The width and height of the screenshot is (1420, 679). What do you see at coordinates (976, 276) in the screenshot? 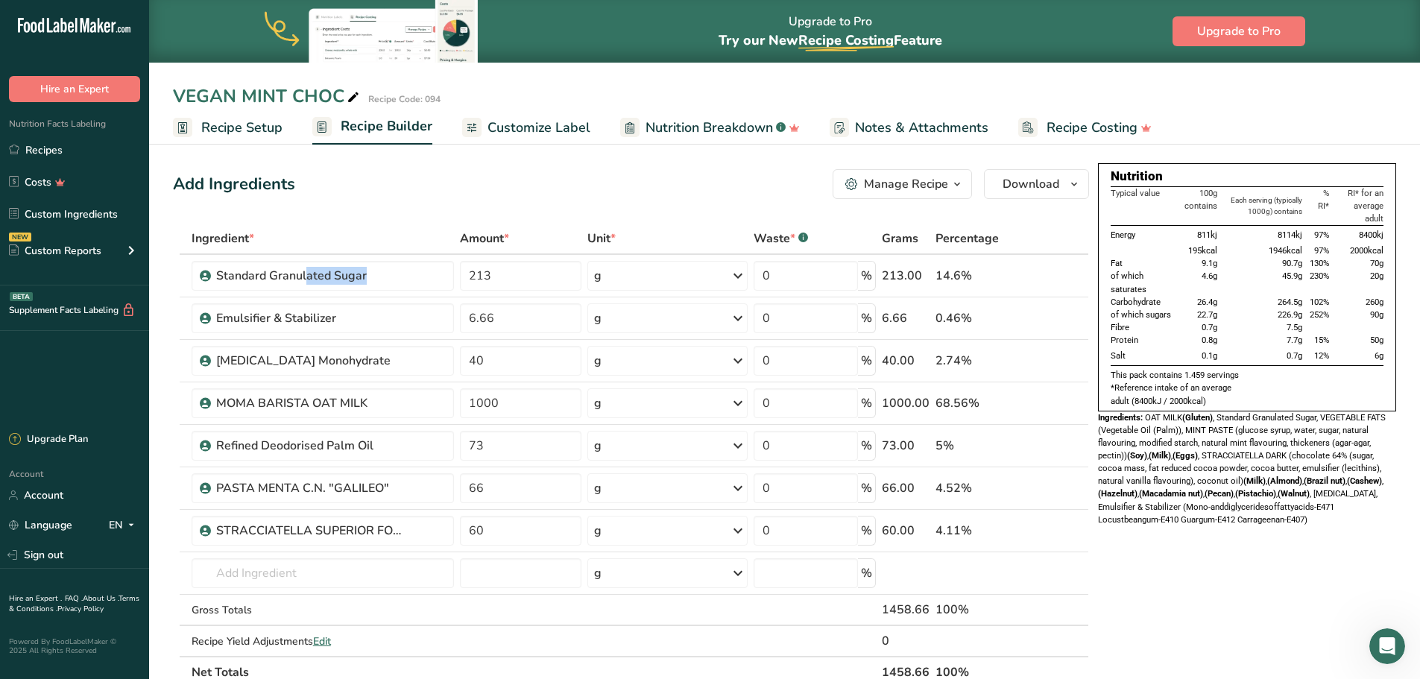
I see `div: 14.6%` at bounding box center [976, 276].